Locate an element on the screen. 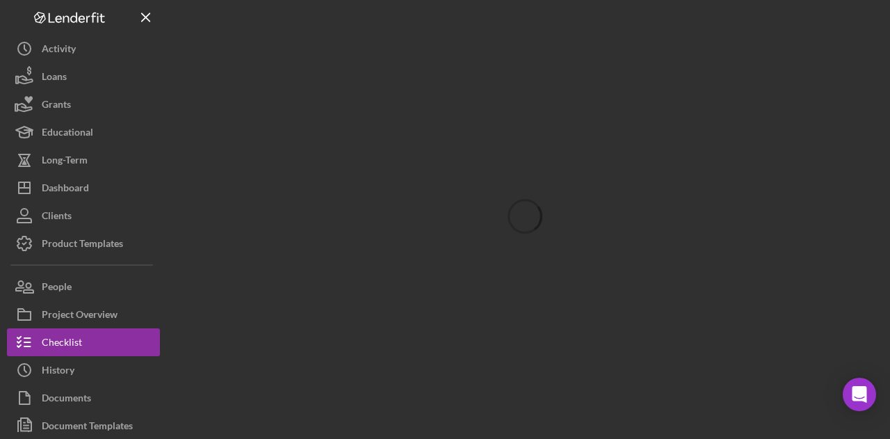 The image size is (890, 439). button: People is located at coordinates (83, 287).